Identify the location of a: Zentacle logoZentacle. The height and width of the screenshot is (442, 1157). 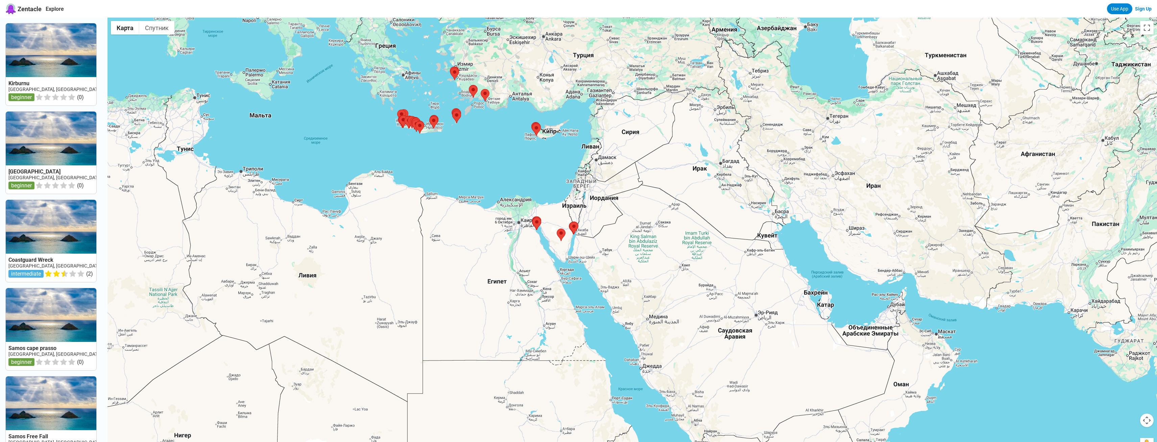
(23, 9).